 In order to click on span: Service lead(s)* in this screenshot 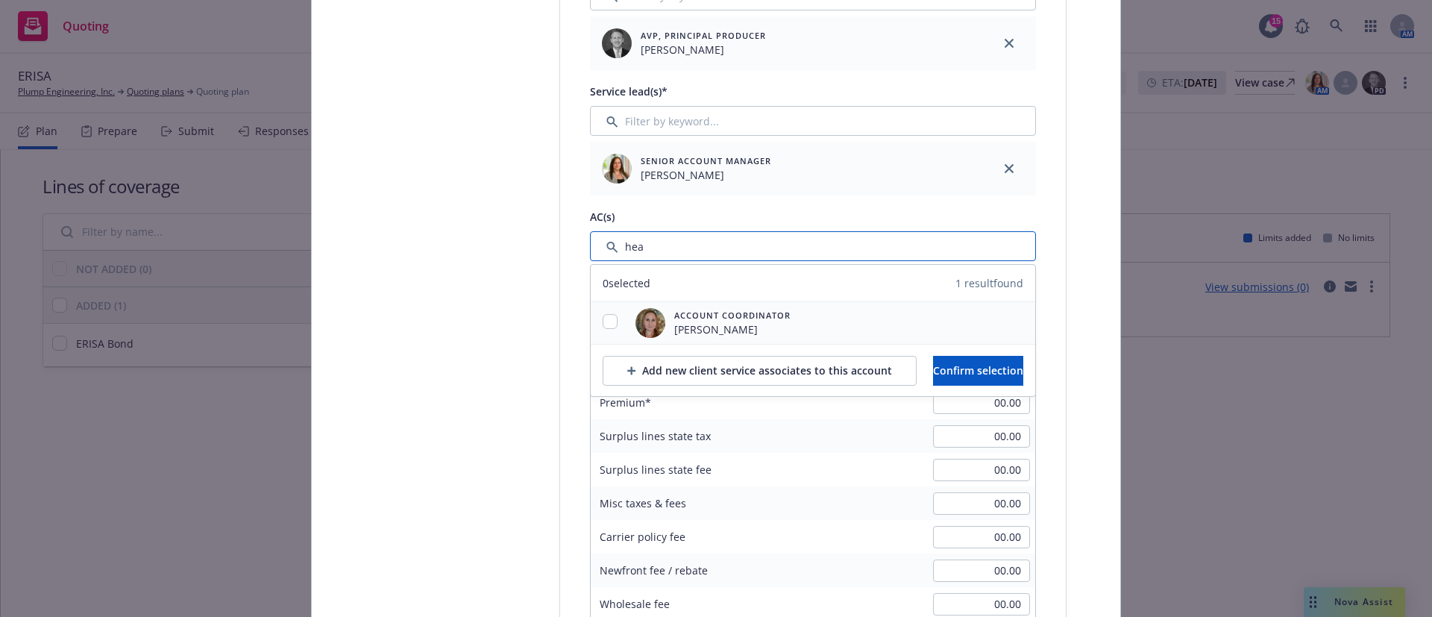, I will do `click(629, 91)`.